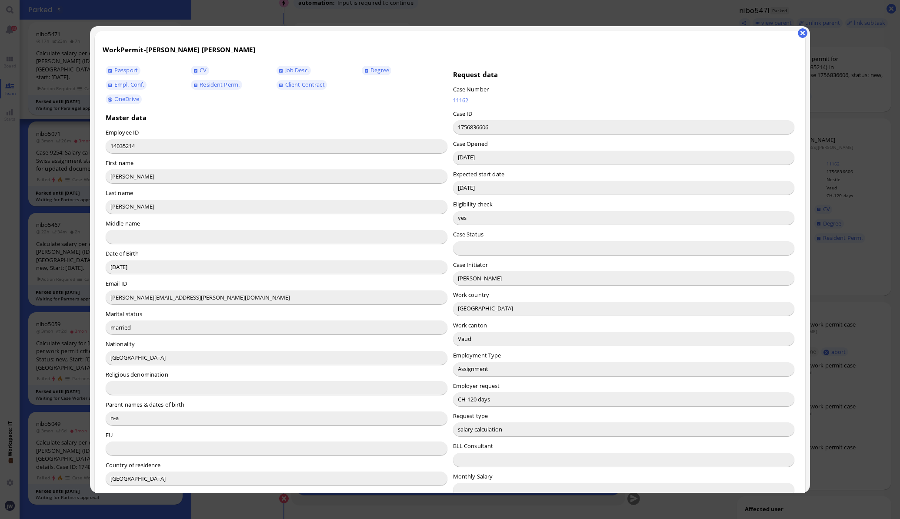  Describe the element at coordinates (477, 355) in the screenshot. I see `label: Employment Type` at that location.